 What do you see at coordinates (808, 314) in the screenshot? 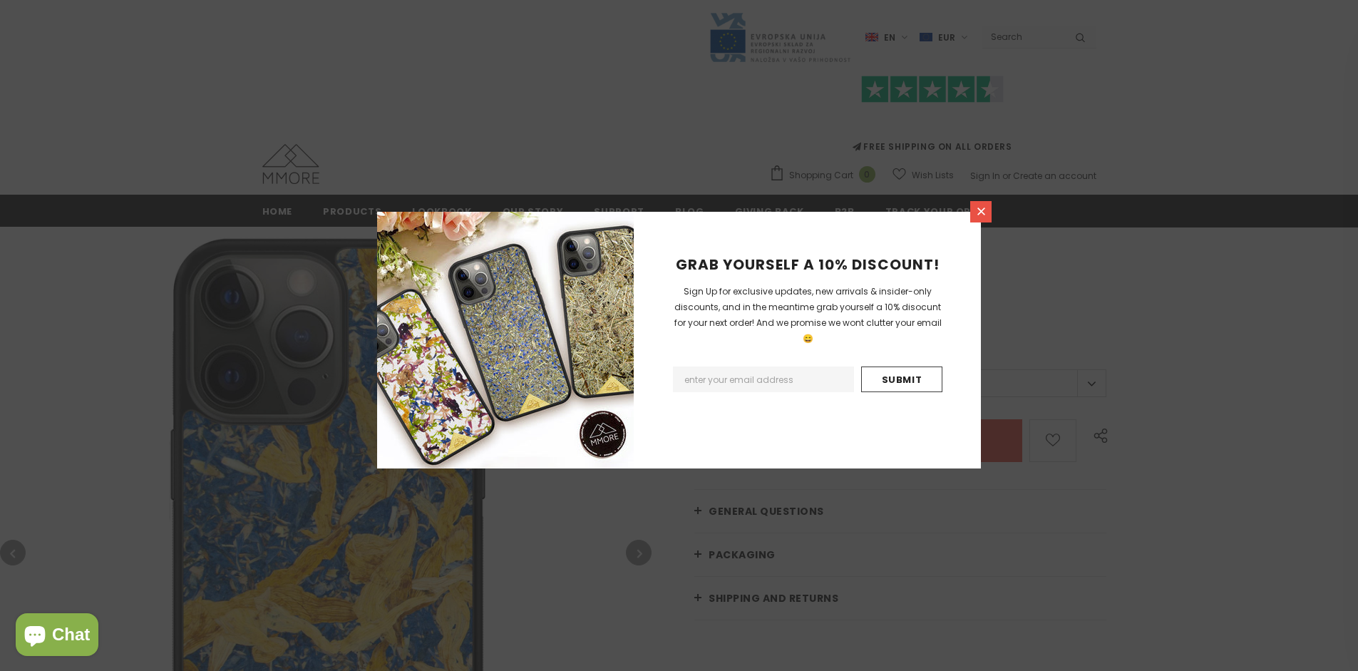
I see `span: Sign Up for exclusive updates, new arrivals & insider-only discounts, and in the meantime grab yo...` at bounding box center [808, 314].